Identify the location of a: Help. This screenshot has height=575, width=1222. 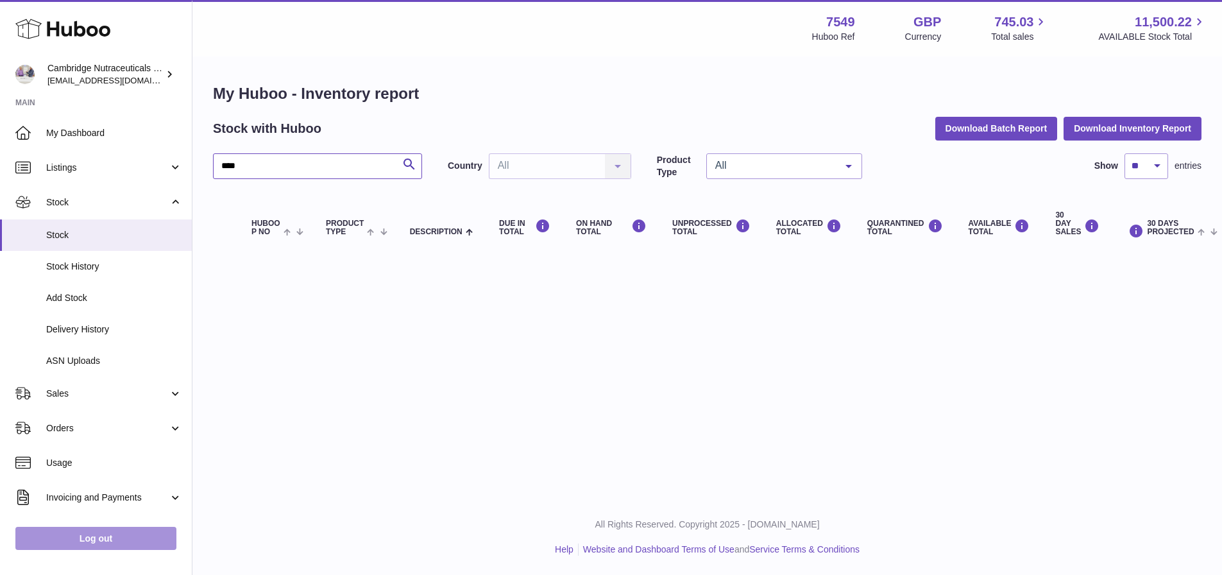
(564, 549).